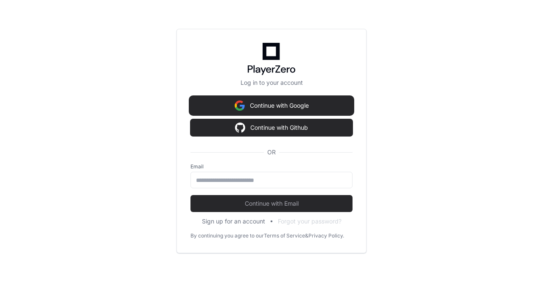  I want to click on button: Sign up for an account, so click(233, 221).